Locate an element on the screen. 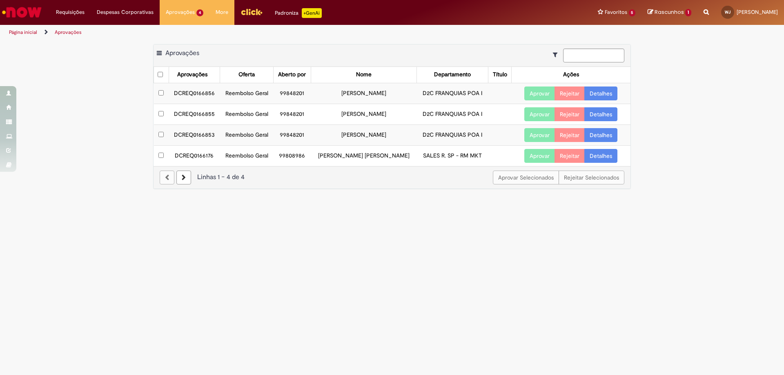 The height and width of the screenshot is (375, 784). span: 1 is located at coordinates (688, 13).